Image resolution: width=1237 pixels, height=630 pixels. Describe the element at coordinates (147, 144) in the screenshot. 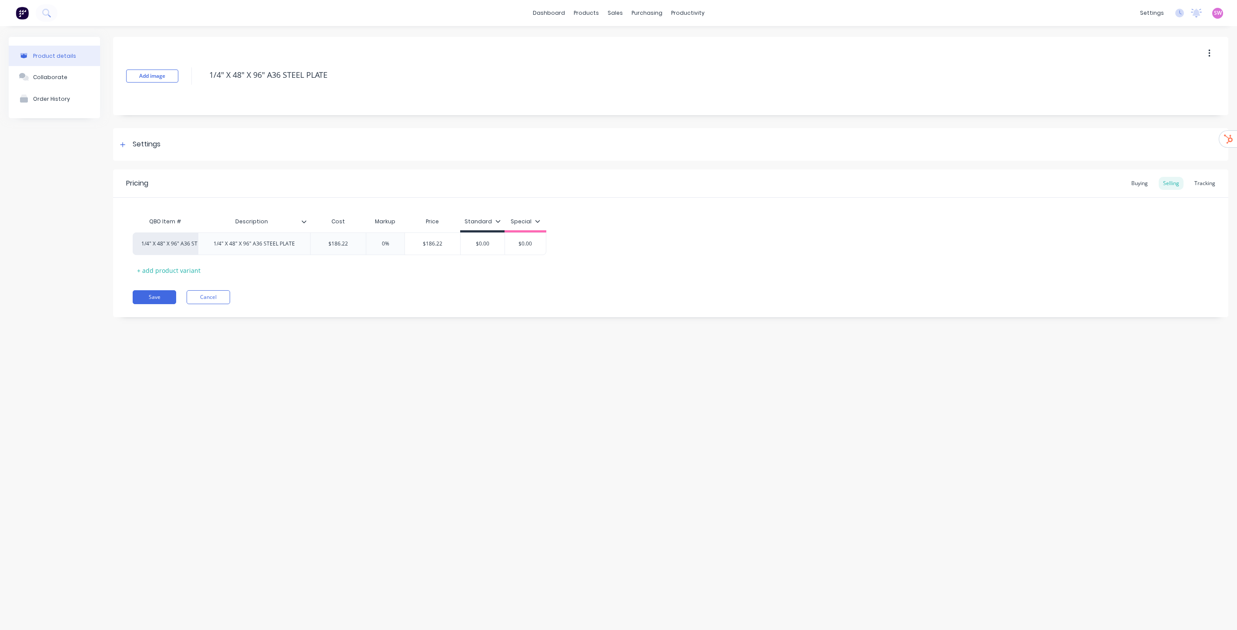

I see `div: Settings` at that location.